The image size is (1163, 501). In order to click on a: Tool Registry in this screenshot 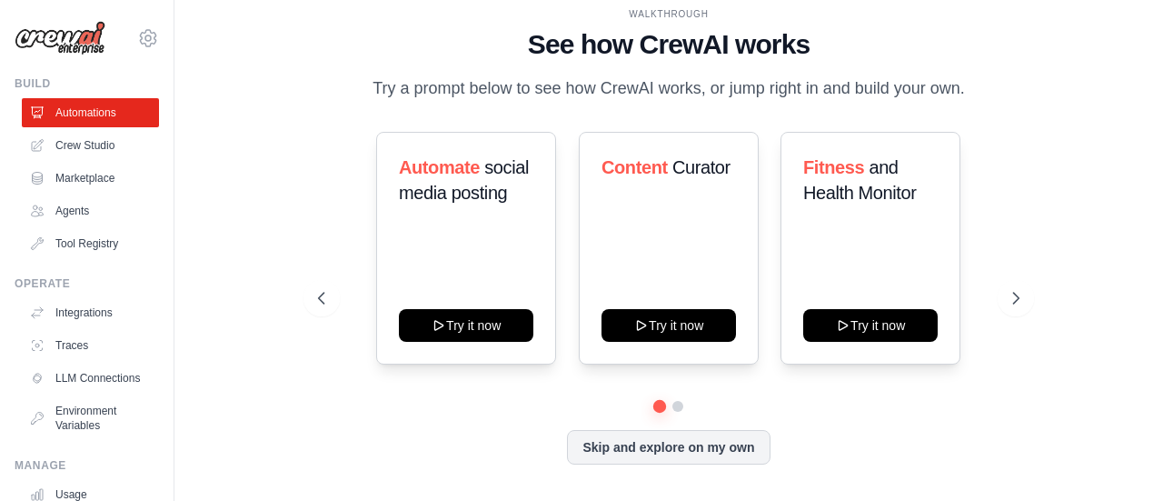, I will do `click(90, 244)`.